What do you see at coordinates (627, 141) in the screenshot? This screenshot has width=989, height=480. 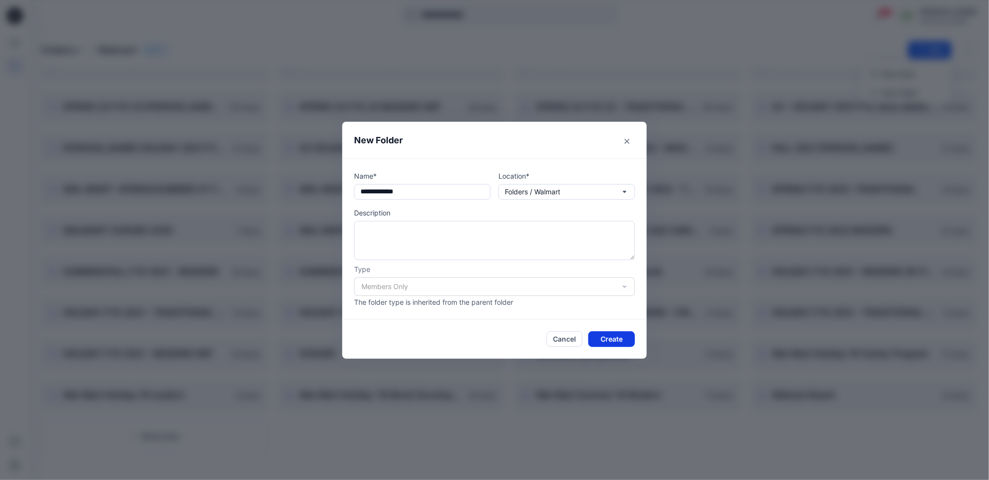 I see `button: Close` at bounding box center [627, 141].